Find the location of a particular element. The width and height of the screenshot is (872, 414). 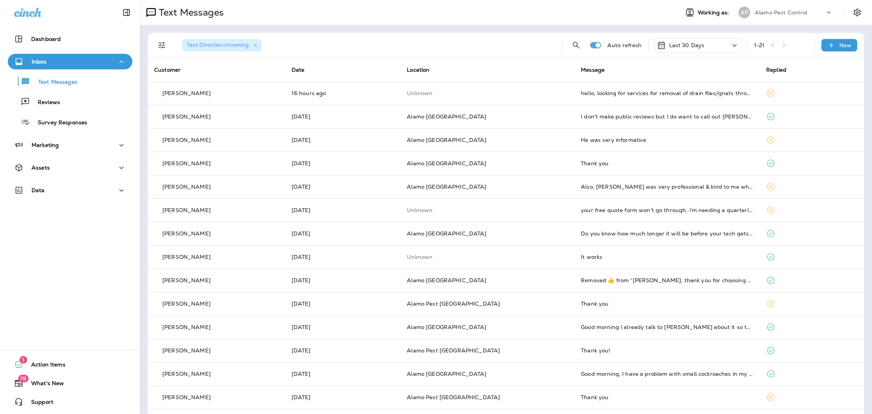

span: 19 is located at coordinates (23, 378).